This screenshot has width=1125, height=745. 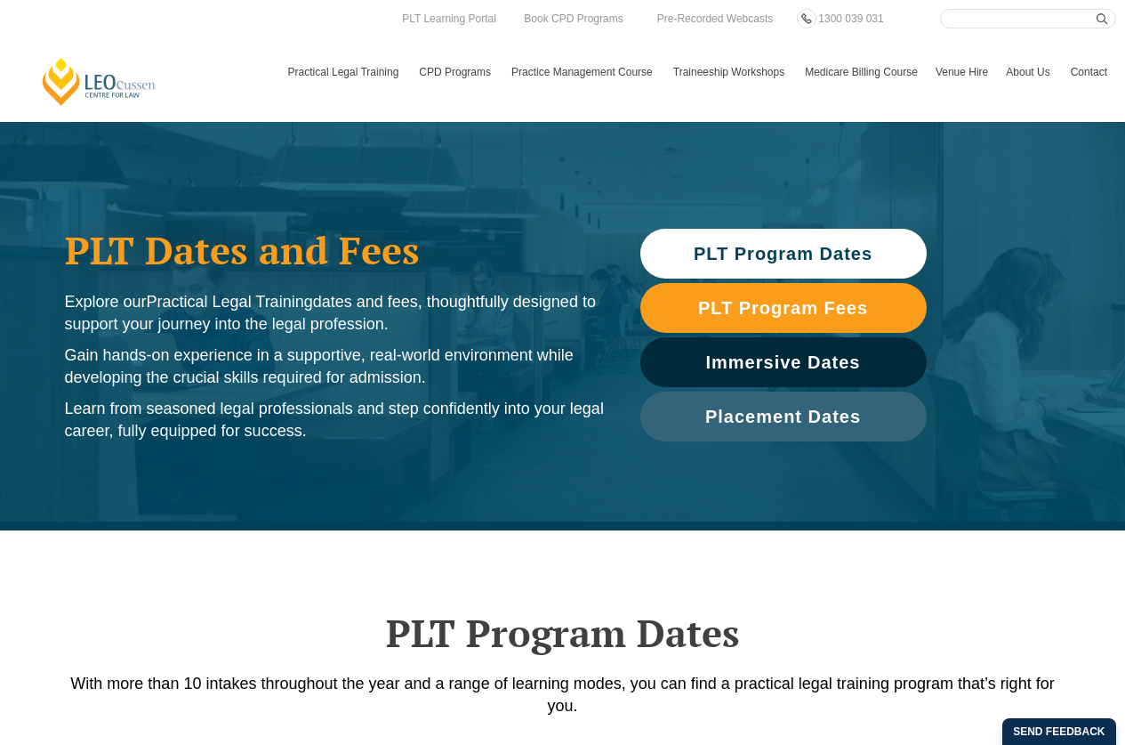 What do you see at coordinates (783, 416) in the screenshot?
I see `span: Placement Dates` at bounding box center [783, 416].